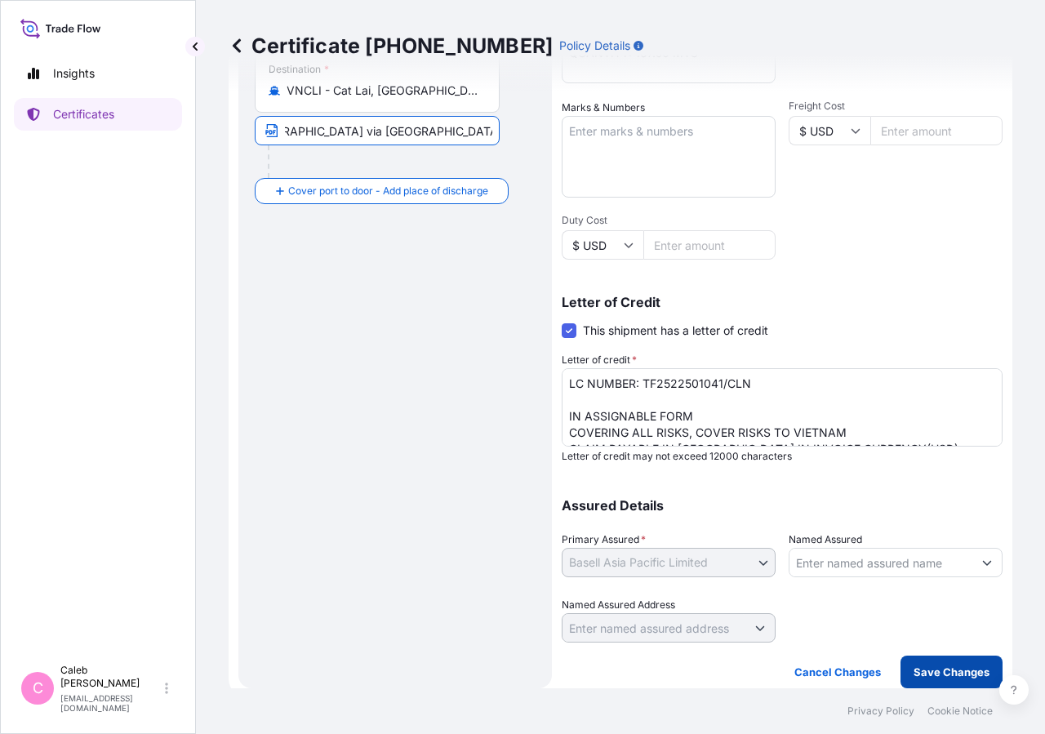 This screenshot has width=1045, height=734. Describe the element at coordinates (782, 456) in the screenshot. I see `p: Letter of credit may not exceed 12000 characters` at that location.